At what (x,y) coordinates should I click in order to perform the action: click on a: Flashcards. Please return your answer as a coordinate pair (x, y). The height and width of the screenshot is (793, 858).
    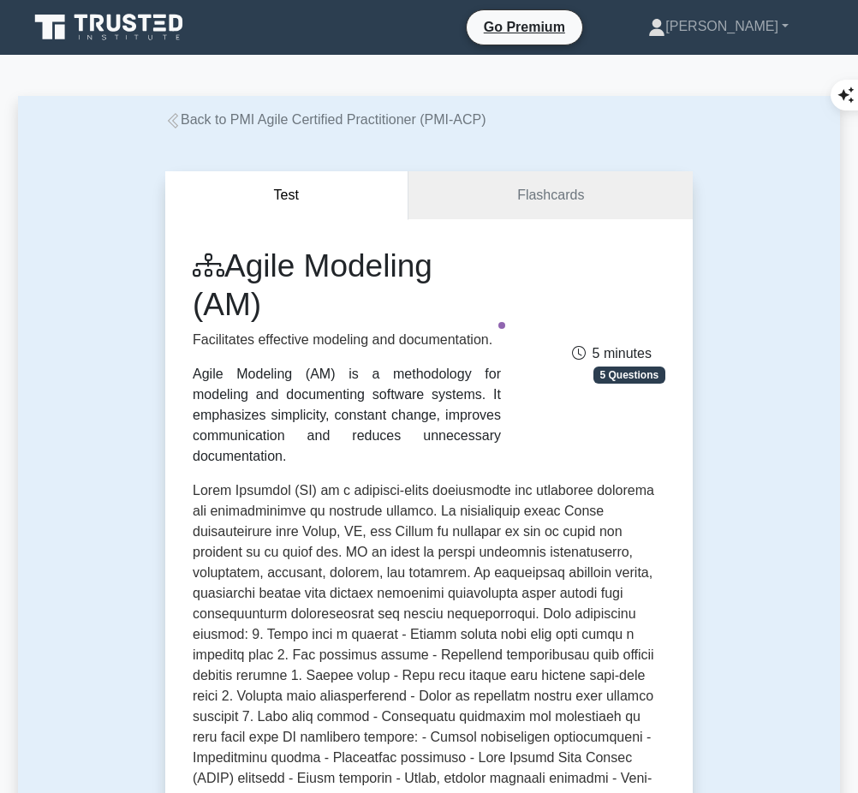
    Looking at the image, I should click on (550, 195).